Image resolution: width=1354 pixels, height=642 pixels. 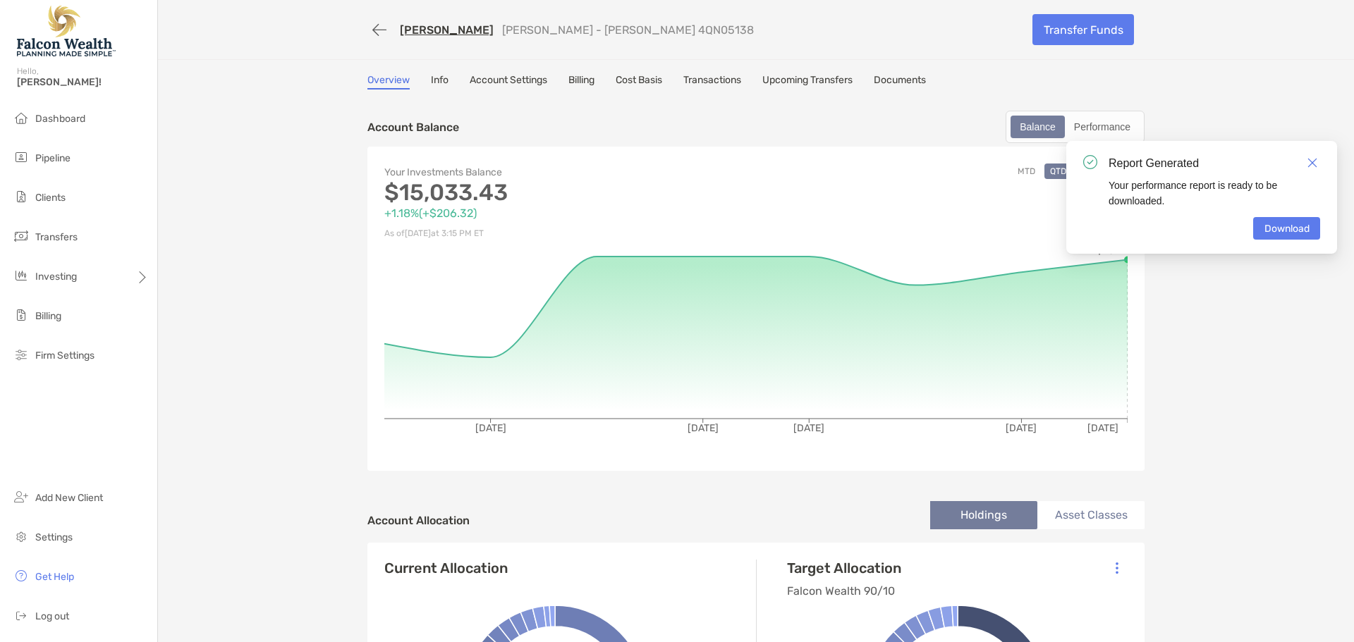 I want to click on img: logout icon, so click(x=21, y=615).